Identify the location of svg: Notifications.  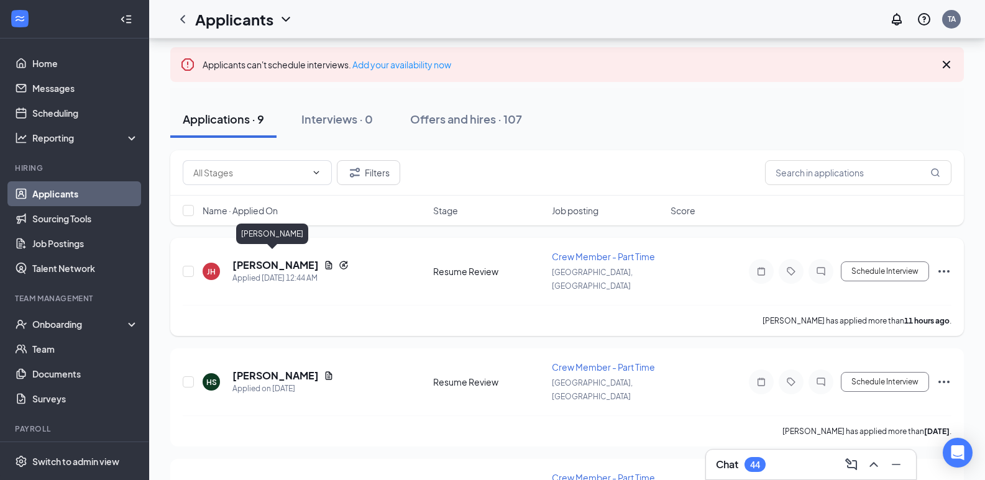
(897, 19).